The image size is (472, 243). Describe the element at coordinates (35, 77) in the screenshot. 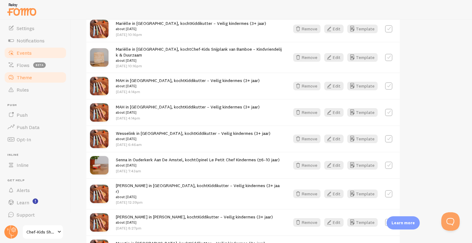

I see `a: Theme` at that location.